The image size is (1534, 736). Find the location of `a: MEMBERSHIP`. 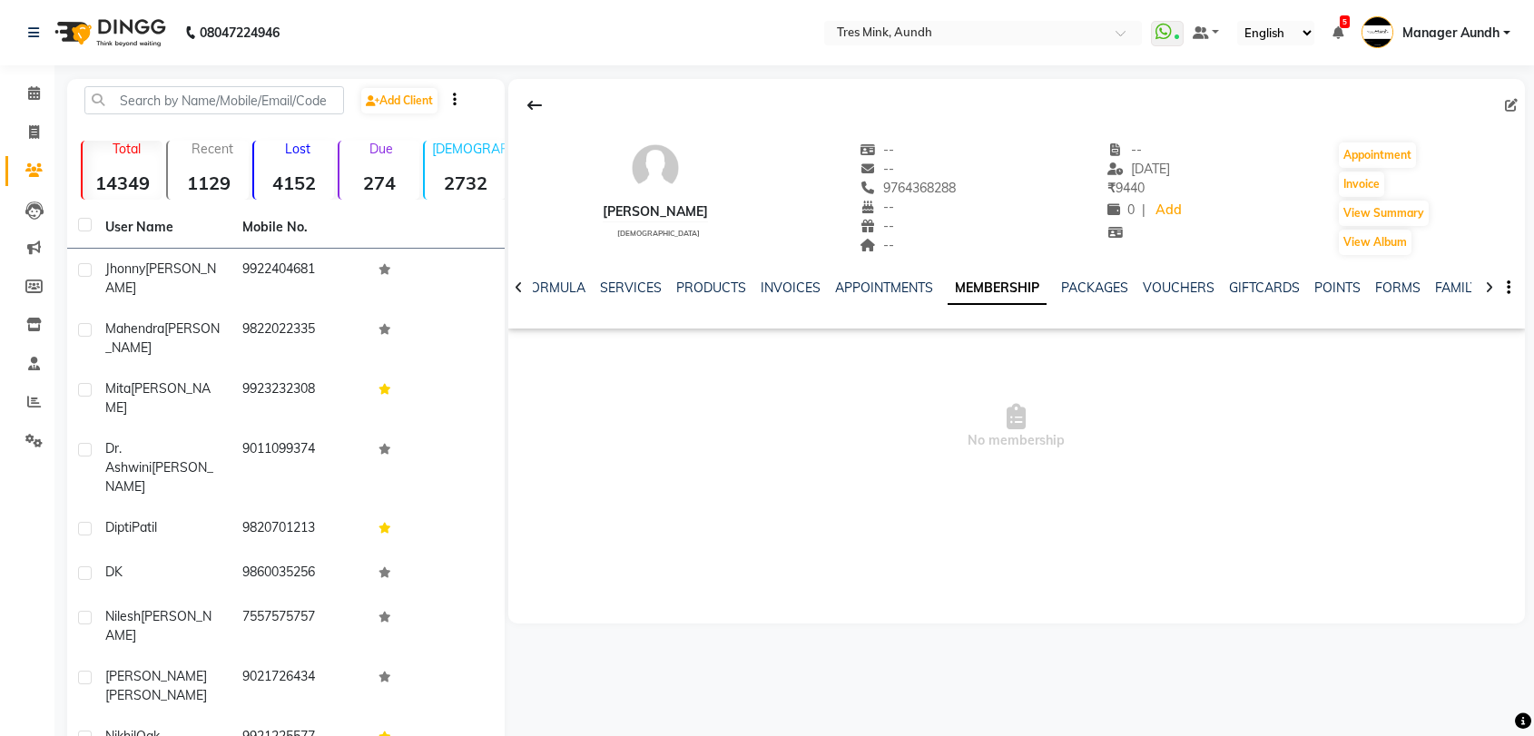

a: MEMBERSHIP is located at coordinates (997, 289).